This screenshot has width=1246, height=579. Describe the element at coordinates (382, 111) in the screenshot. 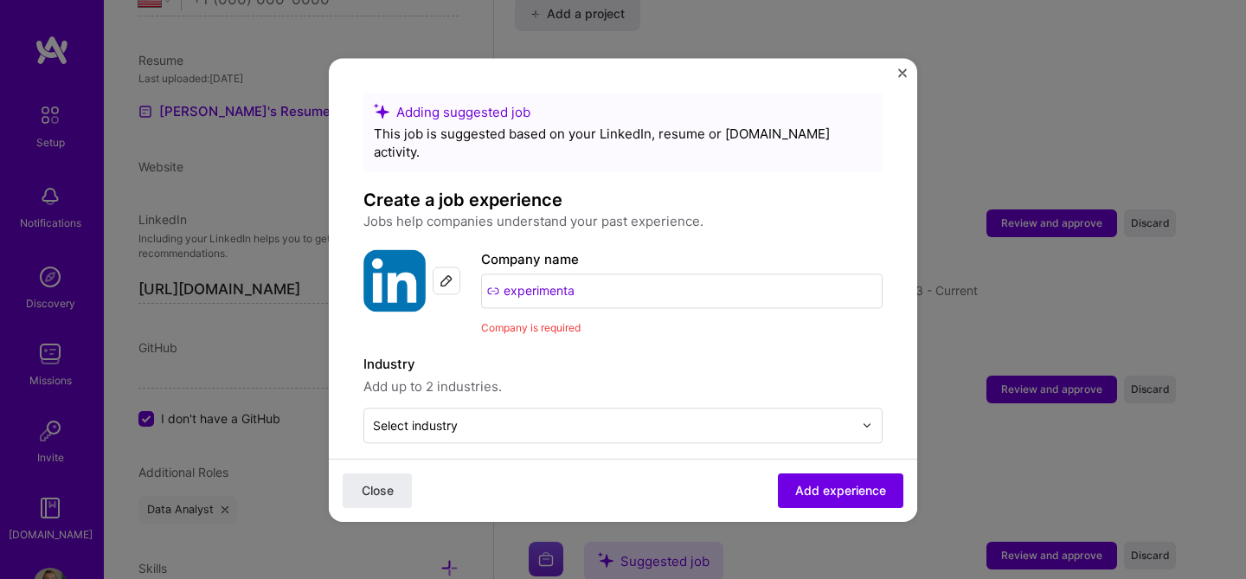

I see `i: icon SuggestedTeams` at that location.